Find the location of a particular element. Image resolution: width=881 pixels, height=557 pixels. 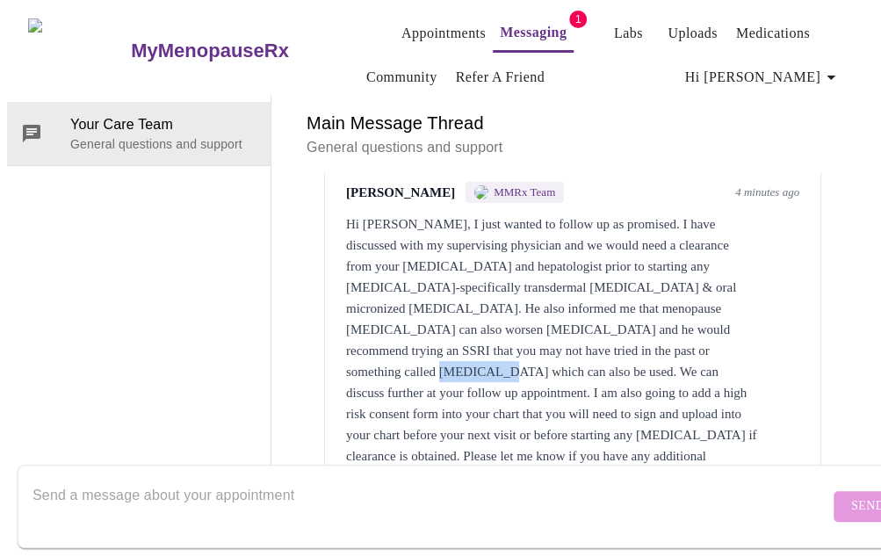

img: MMRX is located at coordinates (481, 192).